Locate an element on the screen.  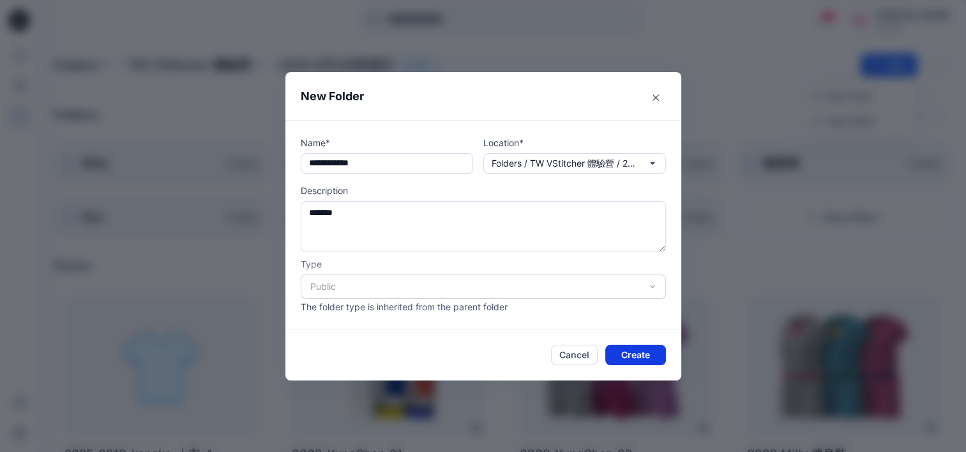
button: Close is located at coordinates (656, 98).